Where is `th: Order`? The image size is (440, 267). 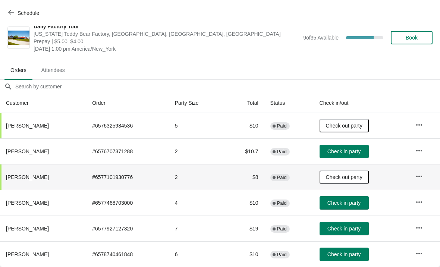
th: Order is located at coordinates (127, 103).